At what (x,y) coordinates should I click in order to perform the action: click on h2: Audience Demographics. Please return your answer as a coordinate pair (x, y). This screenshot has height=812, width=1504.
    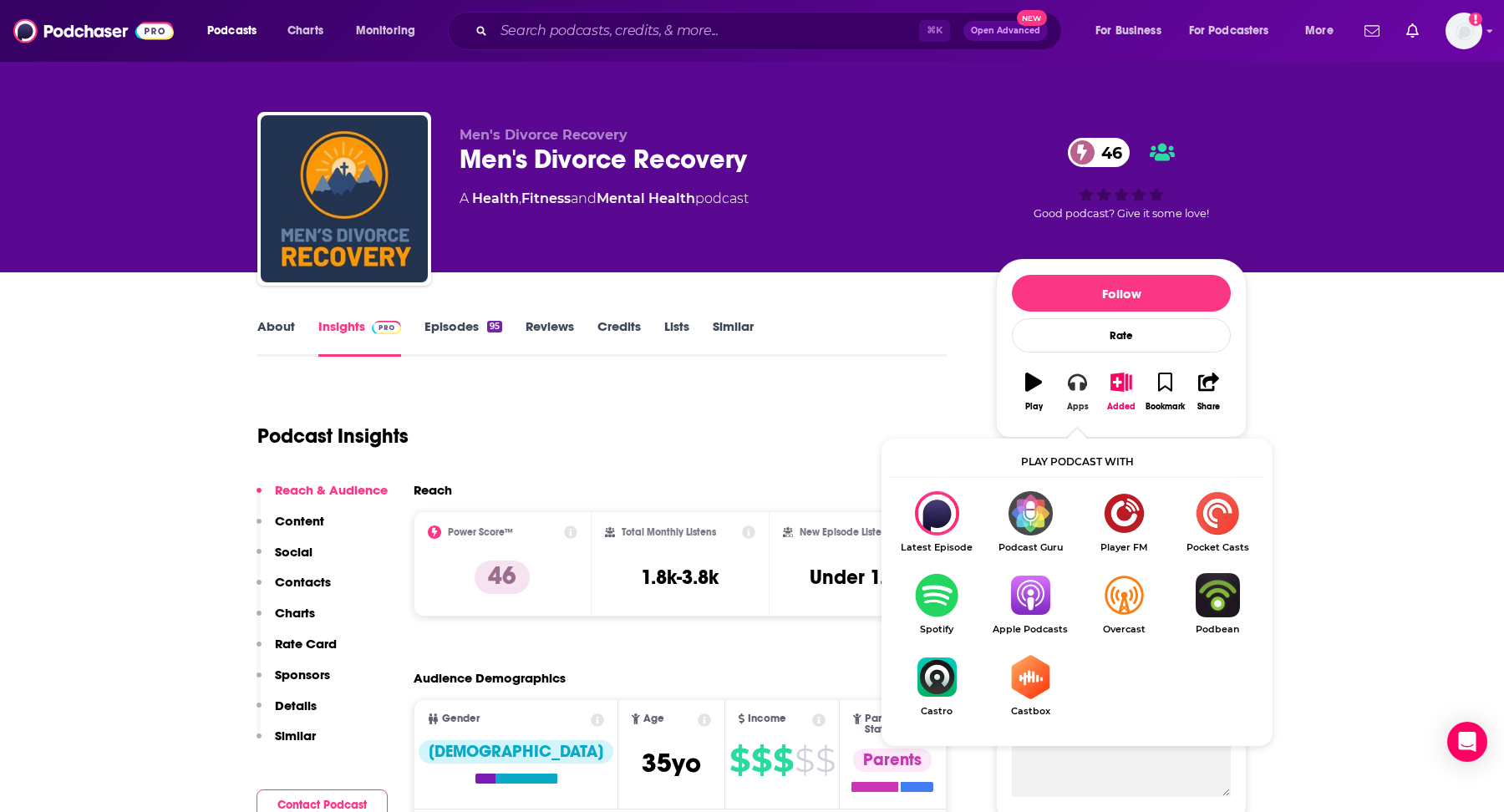
    Looking at the image, I should click on (489, 677).